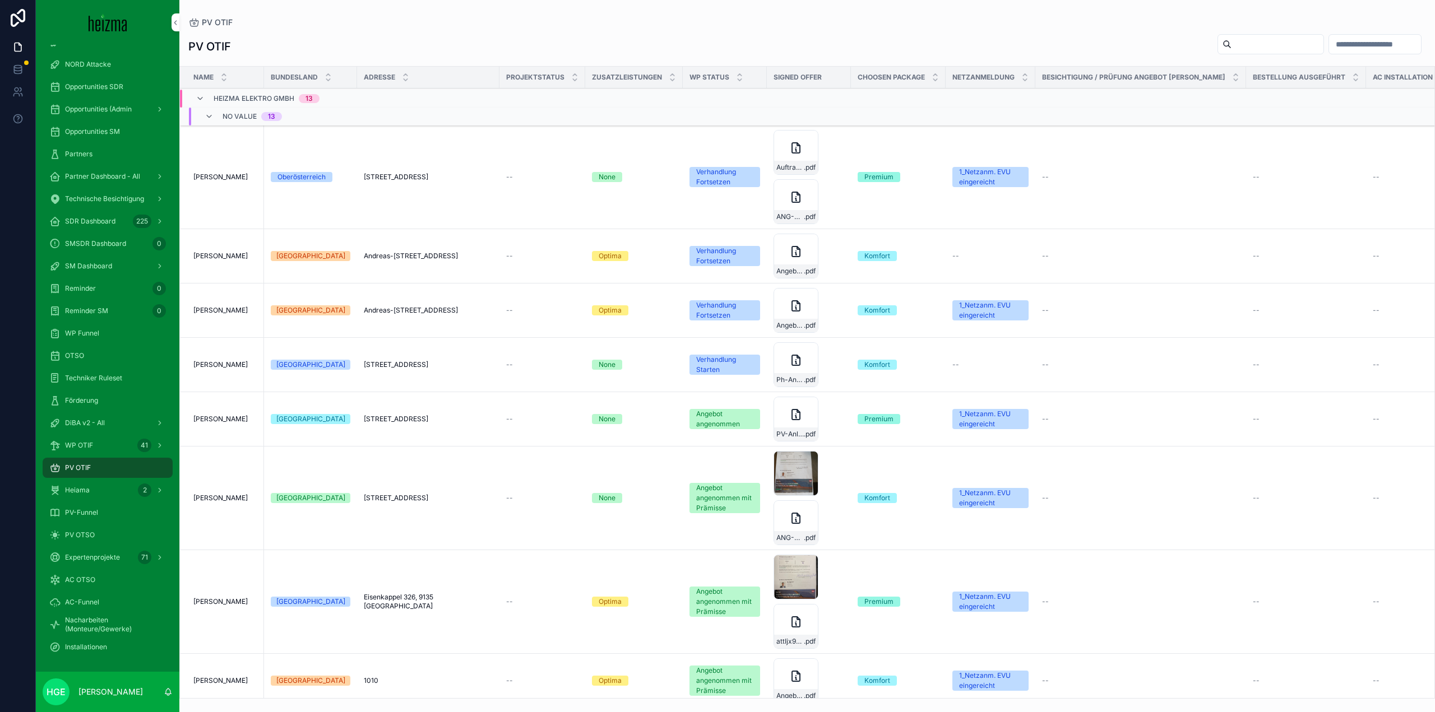 The width and height of the screenshot is (1435, 712). What do you see at coordinates (790, 696) in the screenshot?
I see `span: Angebot_Shalom_PV_final-(3)` at bounding box center [790, 696].